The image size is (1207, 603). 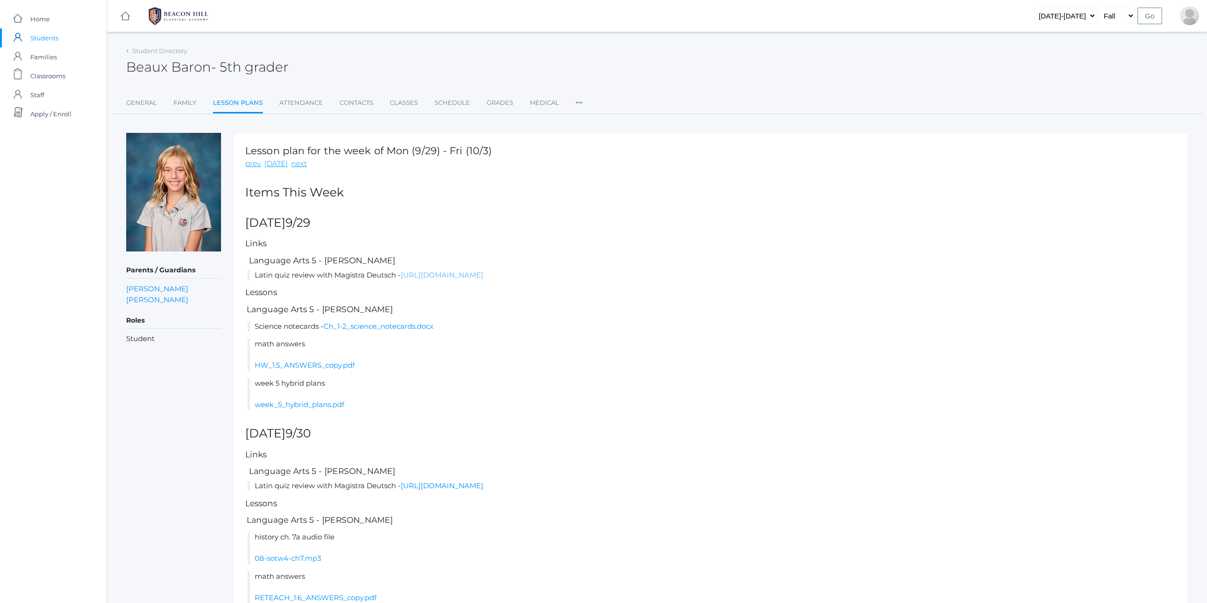 I want to click on a: Schedule, so click(x=452, y=103).